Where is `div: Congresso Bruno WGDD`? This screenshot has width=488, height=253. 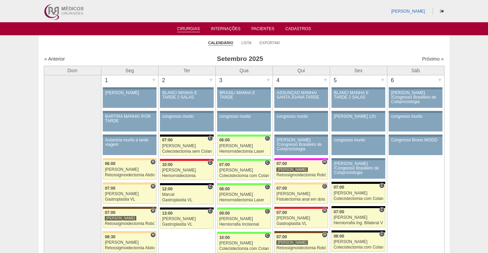
div: Congresso Bruno WGDD is located at coordinates (415, 140).